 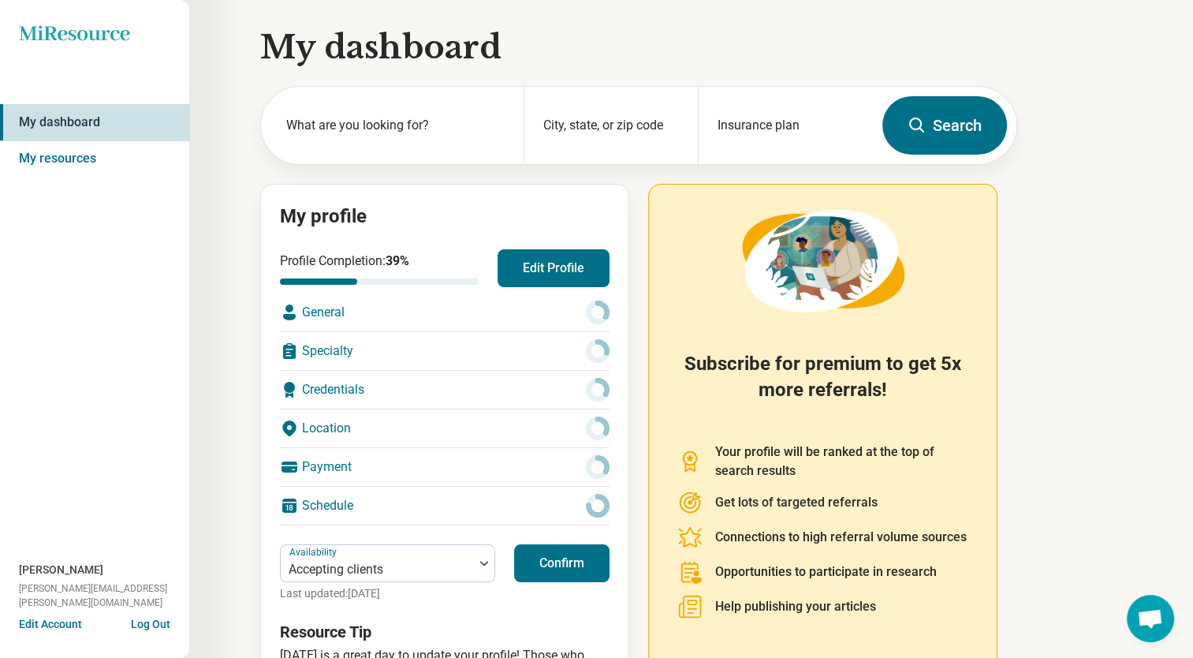 What do you see at coordinates (841, 537) in the screenshot?
I see `p: Connections to high referral volume sources` at bounding box center [841, 537].